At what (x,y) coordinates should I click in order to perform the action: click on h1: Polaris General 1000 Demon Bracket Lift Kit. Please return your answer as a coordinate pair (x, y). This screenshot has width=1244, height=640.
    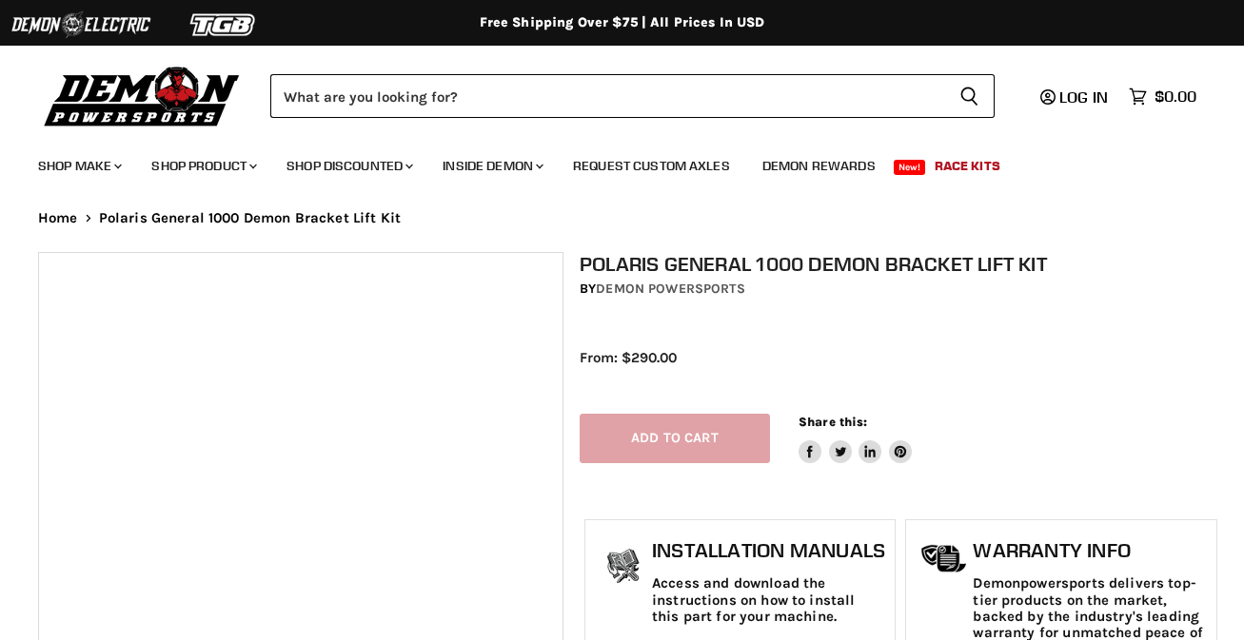
    Looking at the image, I should click on (900, 264).